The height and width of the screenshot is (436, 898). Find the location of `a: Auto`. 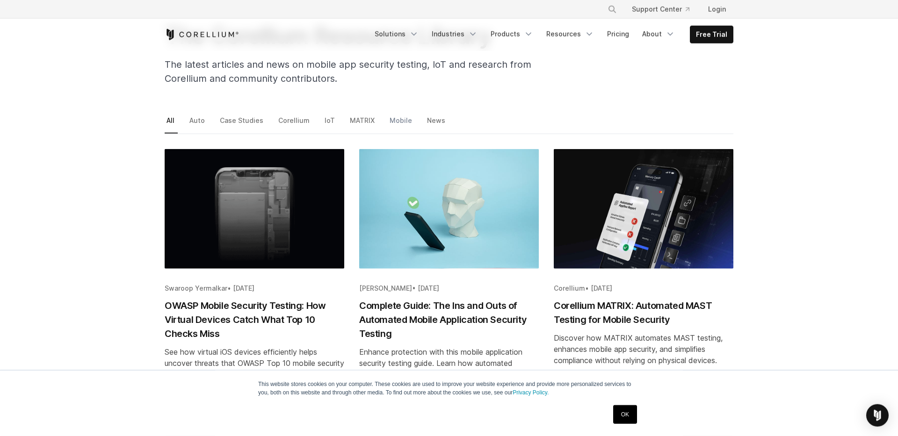

a: Auto is located at coordinates (198, 124).